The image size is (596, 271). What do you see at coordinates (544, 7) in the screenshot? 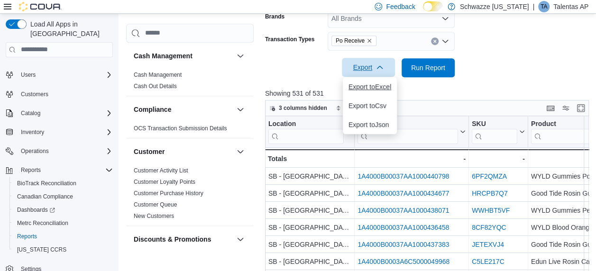
I see `span: TA` at bounding box center [544, 7].